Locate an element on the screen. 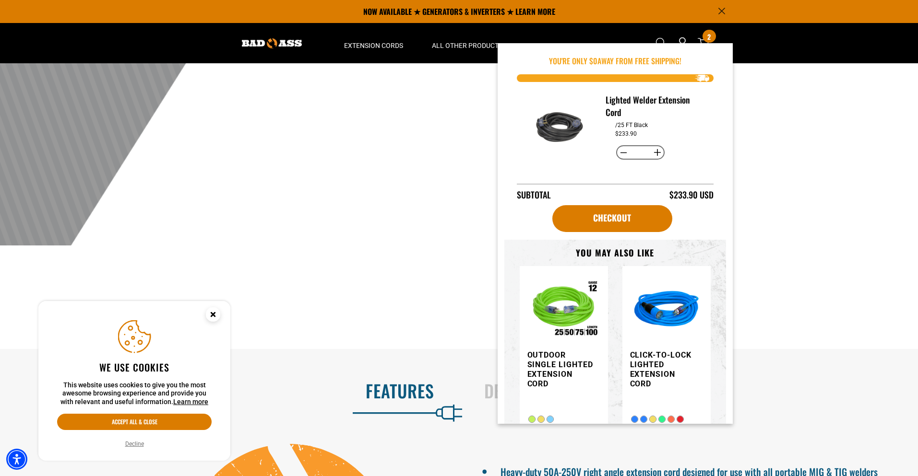  h3: Click-to-Lock Lighted Extension Cord is located at coordinates (663, 370).